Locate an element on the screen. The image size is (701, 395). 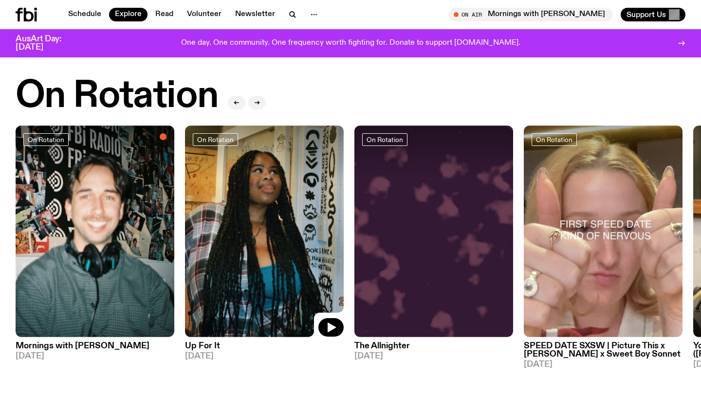
h3: The Allnighter is located at coordinates (434, 346).